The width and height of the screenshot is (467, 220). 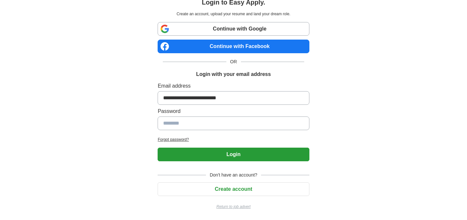 I want to click on a: Continue with Facebook, so click(x=233, y=46).